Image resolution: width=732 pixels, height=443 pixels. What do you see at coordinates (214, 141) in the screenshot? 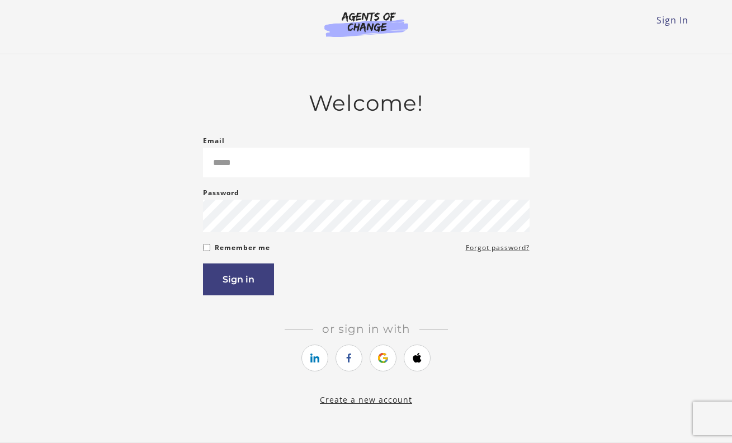
I see `label: Email` at bounding box center [214, 141].